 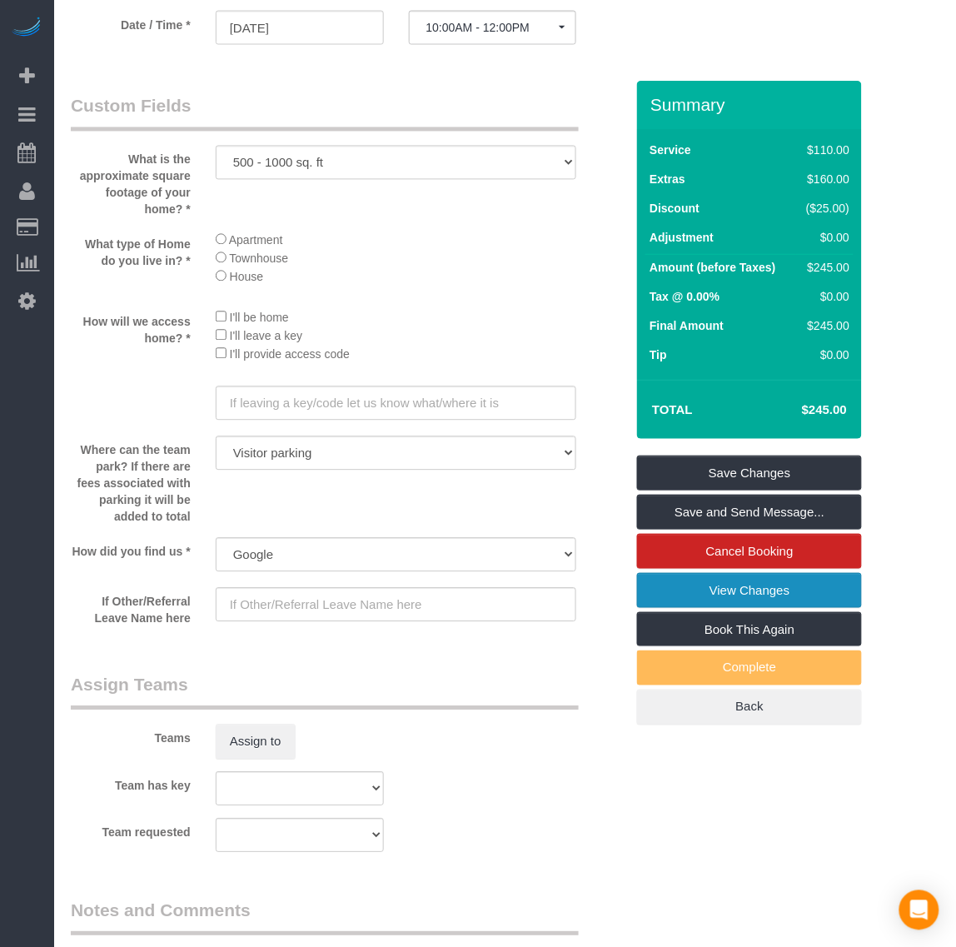 What do you see at coordinates (246, 277) in the screenshot?
I see `span: House` at bounding box center [246, 277].